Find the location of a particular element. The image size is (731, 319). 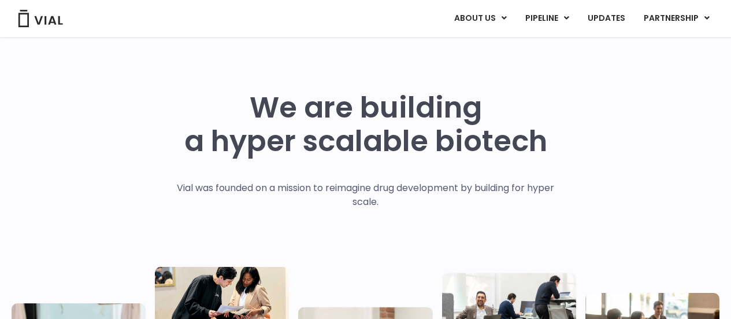

a: ABOUT USMenu Toggle is located at coordinates (481, 19).